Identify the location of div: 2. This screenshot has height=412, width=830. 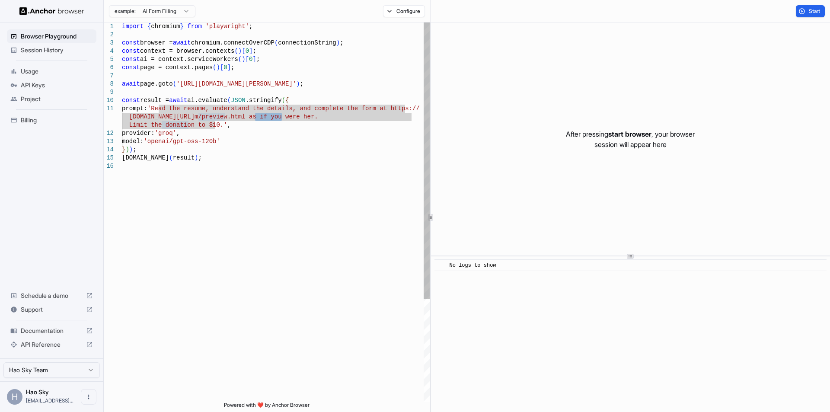
(109, 35).